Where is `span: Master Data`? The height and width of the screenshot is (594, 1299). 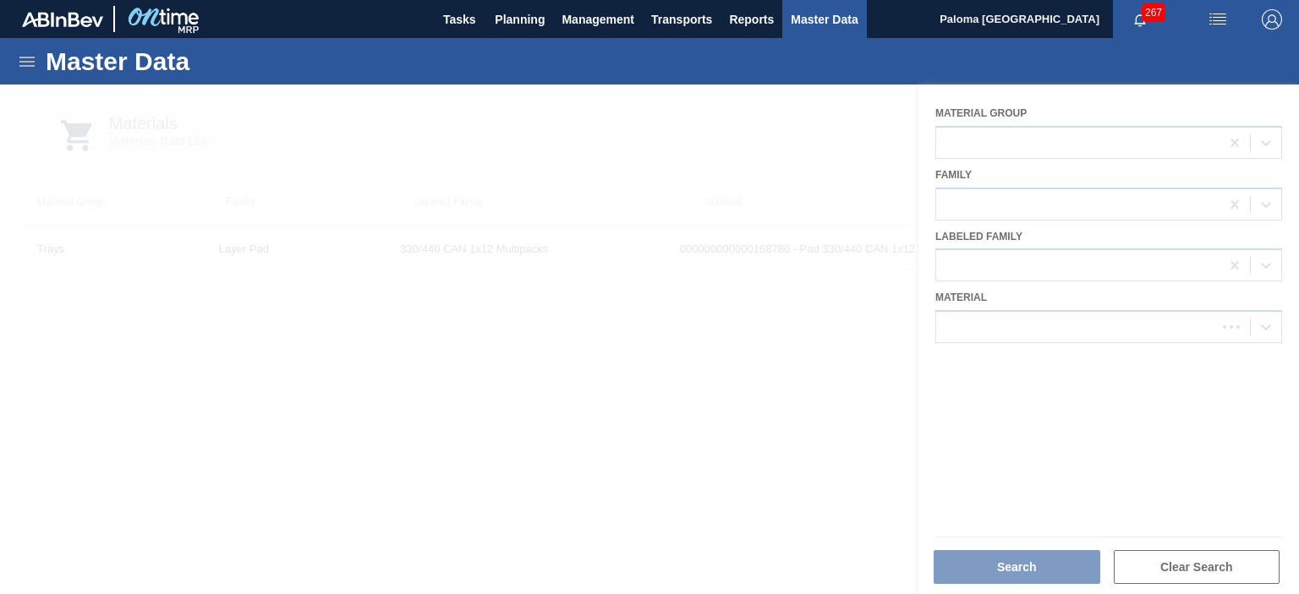
span: Master Data is located at coordinates (823, 19).